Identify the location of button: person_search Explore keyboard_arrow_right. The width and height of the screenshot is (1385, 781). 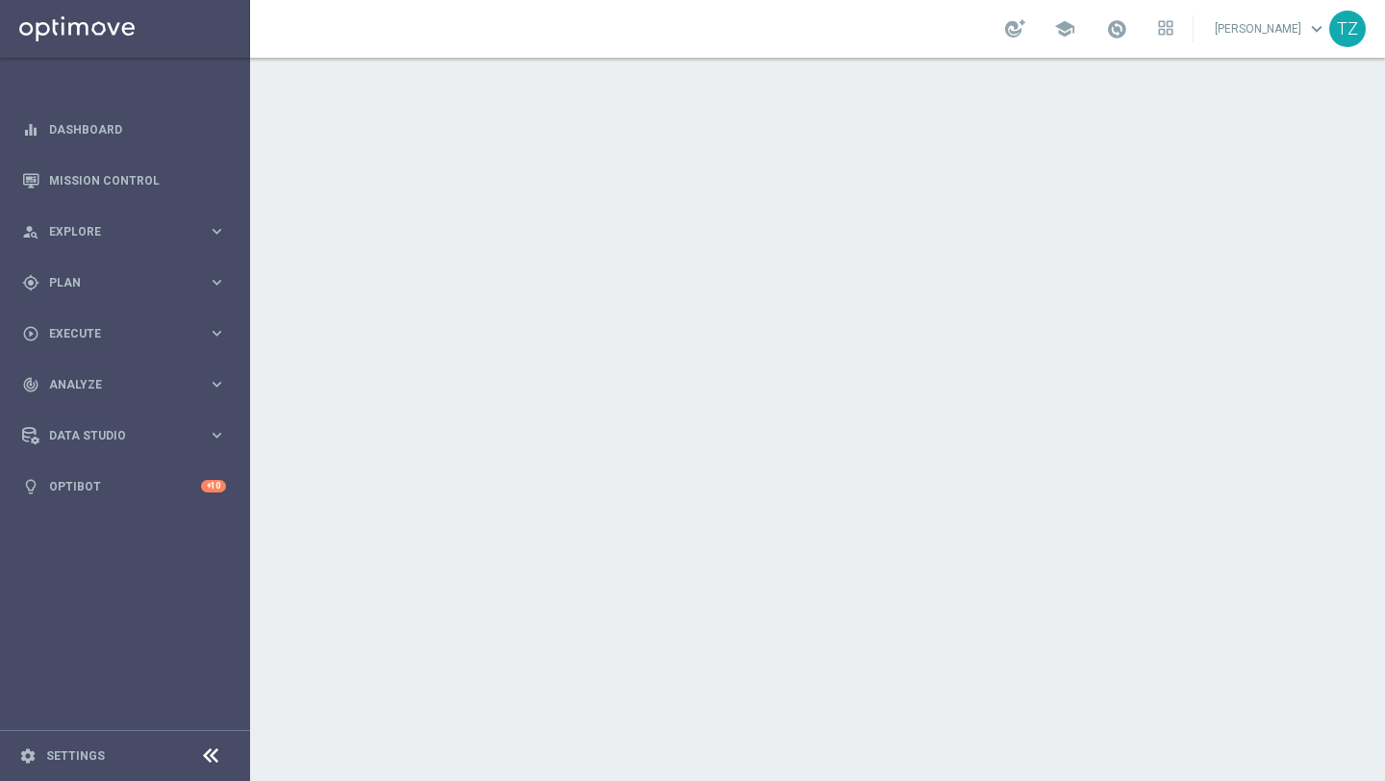
(124, 232).